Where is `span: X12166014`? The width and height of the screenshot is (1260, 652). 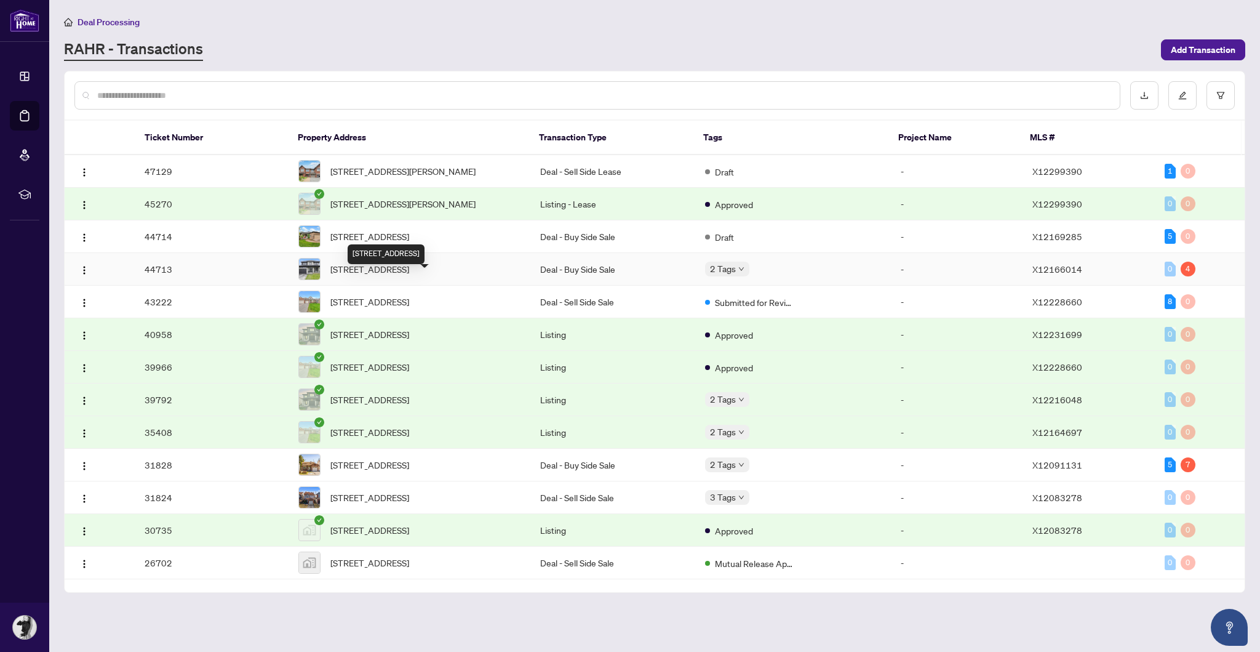
span: X12166014 is located at coordinates (1057, 269).